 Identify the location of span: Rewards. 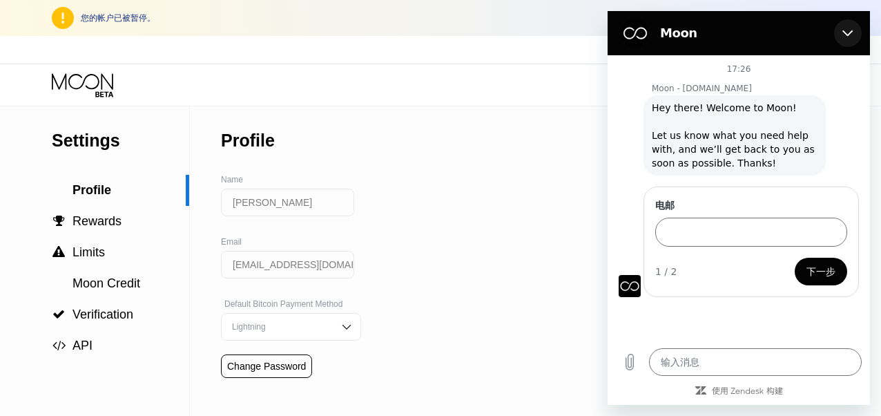
(97, 221).